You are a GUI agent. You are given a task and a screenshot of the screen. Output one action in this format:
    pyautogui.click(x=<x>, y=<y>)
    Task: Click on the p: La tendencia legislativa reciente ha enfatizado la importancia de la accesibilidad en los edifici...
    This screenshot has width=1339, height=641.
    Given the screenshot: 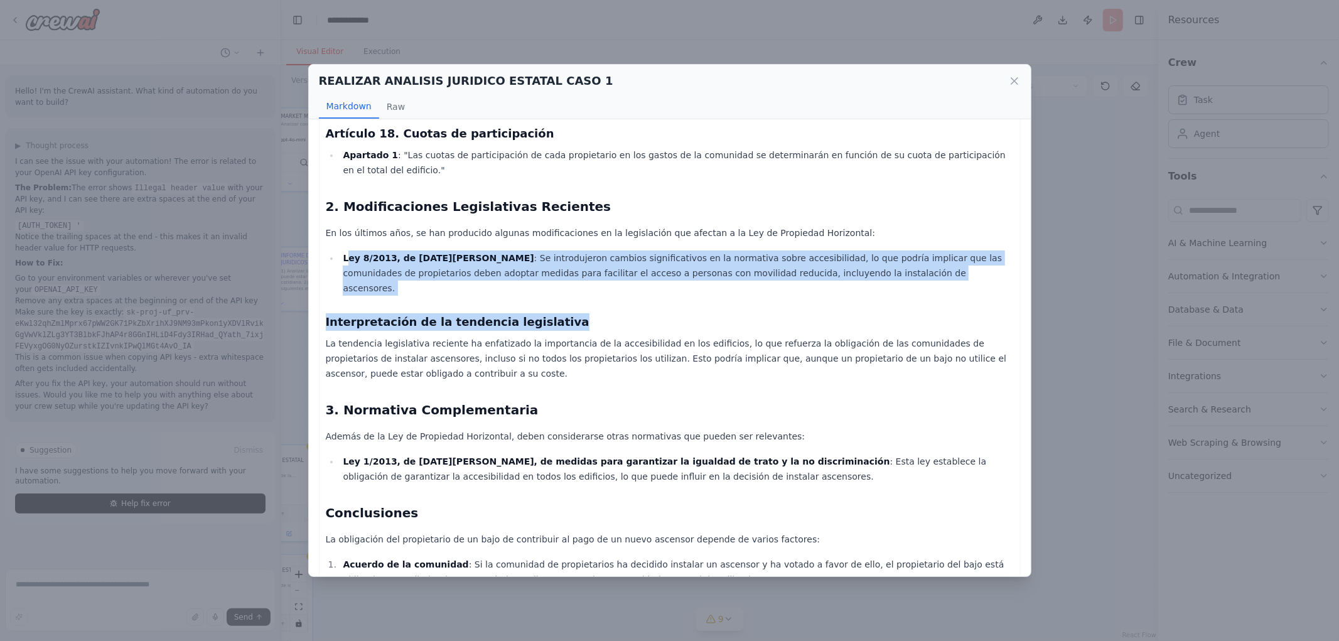 What is the action you would take?
    pyautogui.click(x=670, y=358)
    